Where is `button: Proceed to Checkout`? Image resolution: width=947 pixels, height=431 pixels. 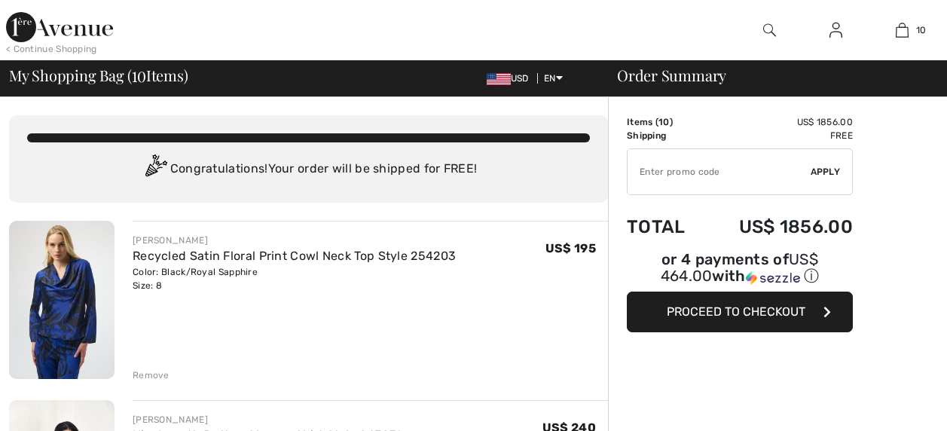
button: Proceed to Checkout is located at coordinates (740, 312).